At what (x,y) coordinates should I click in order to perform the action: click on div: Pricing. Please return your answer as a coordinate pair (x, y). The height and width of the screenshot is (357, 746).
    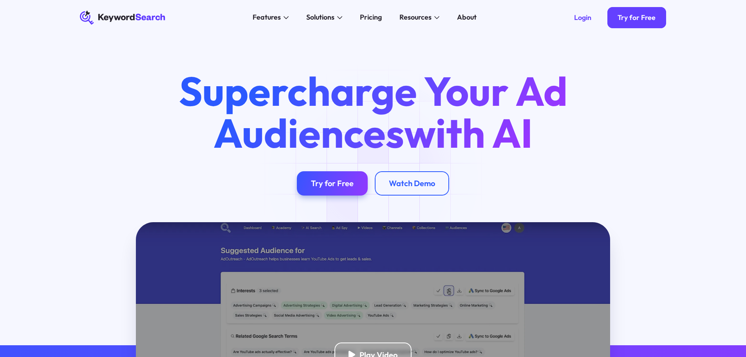
    Looking at the image, I should click on (371, 17).